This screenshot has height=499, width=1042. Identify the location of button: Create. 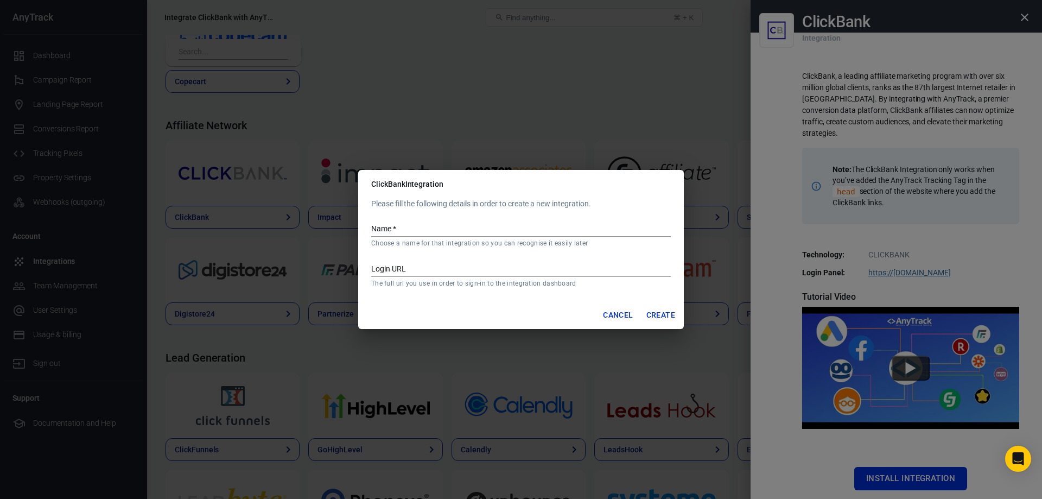
(660, 315).